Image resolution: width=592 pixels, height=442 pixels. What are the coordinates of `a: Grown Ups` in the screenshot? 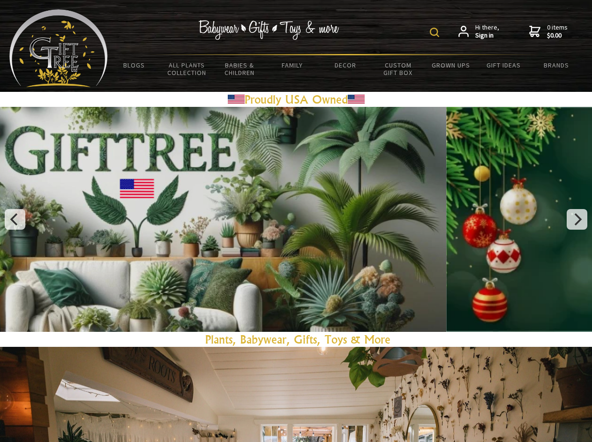 It's located at (450, 65).